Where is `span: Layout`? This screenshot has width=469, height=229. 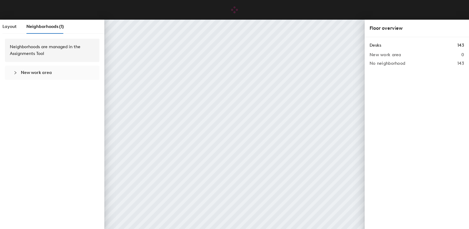
span: Layout is located at coordinates (10, 26).